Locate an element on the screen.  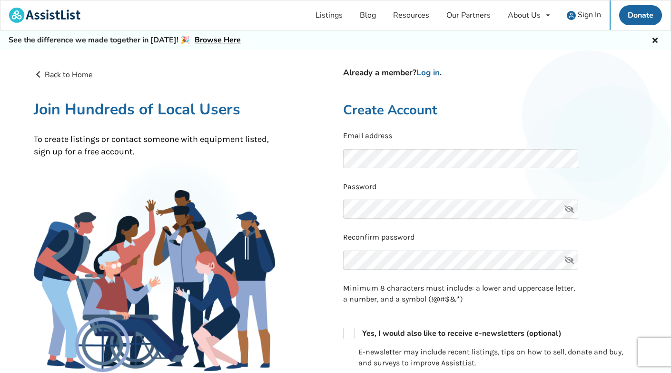
a: Our Partners is located at coordinates (468, 15).